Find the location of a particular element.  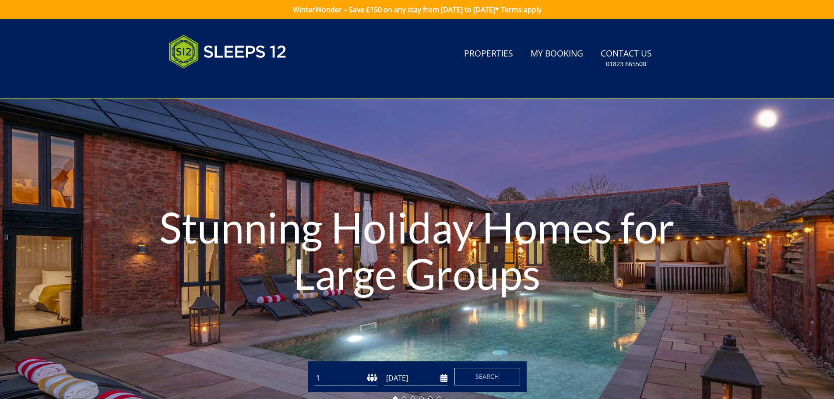

input: Arrival Date is located at coordinates (416, 378).